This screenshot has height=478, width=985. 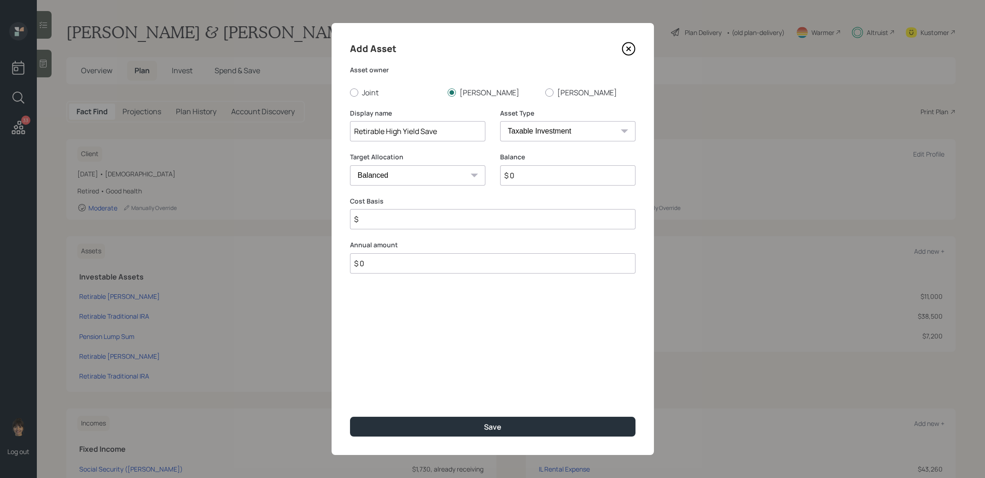 I want to click on label: Display name, so click(x=418, y=113).